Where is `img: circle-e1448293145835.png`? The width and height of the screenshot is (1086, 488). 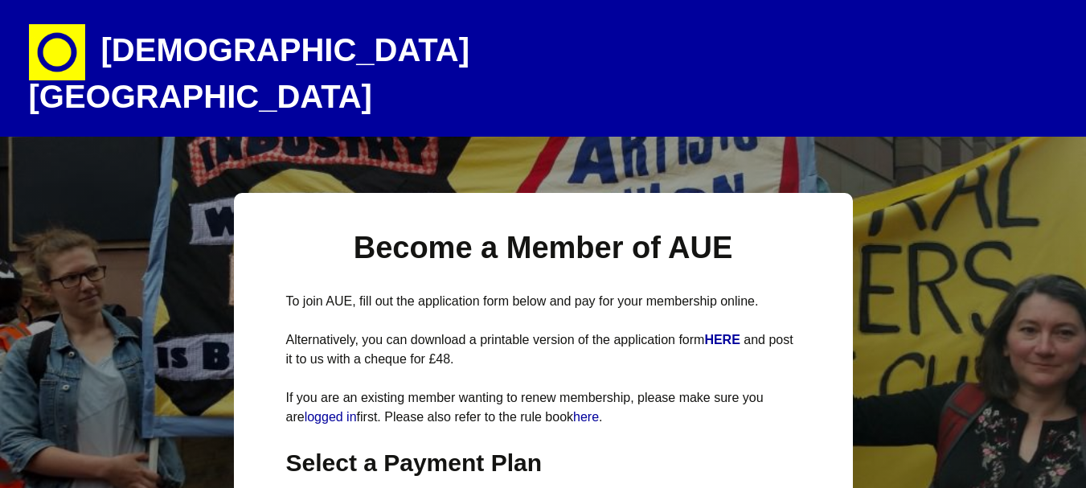
img: circle-e1448293145835.png is located at coordinates (57, 52).